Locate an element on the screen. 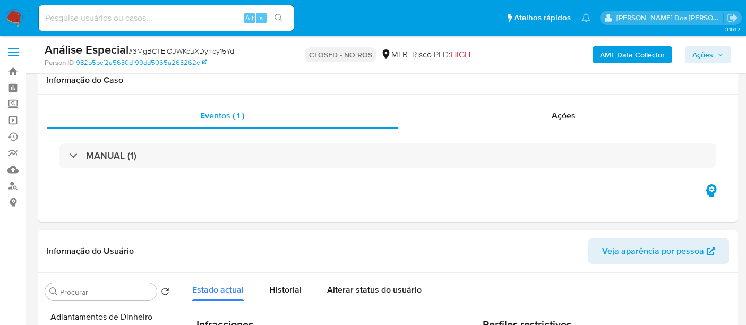 The image size is (746, 325). h1: Informação do Usuário is located at coordinates (90, 251).